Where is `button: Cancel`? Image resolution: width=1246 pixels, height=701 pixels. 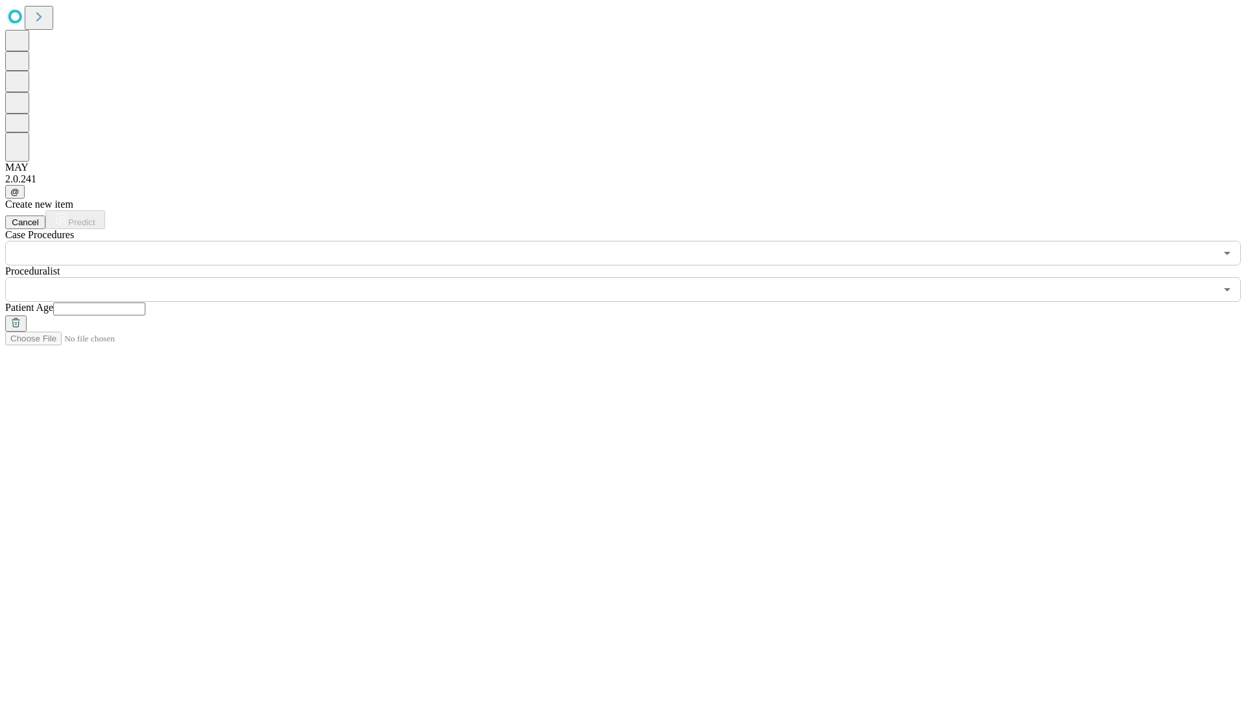
button: Cancel is located at coordinates (25, 222).